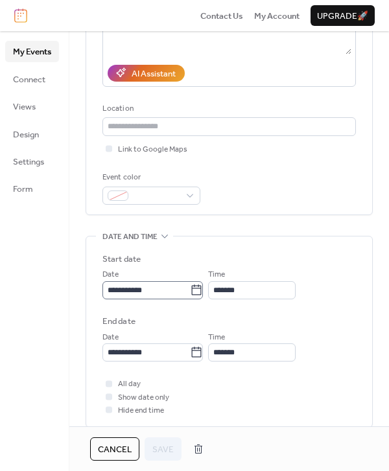 The height and width of the screenshot is (471, 389). I want to click on a: Contact Us, so click(222, 16).